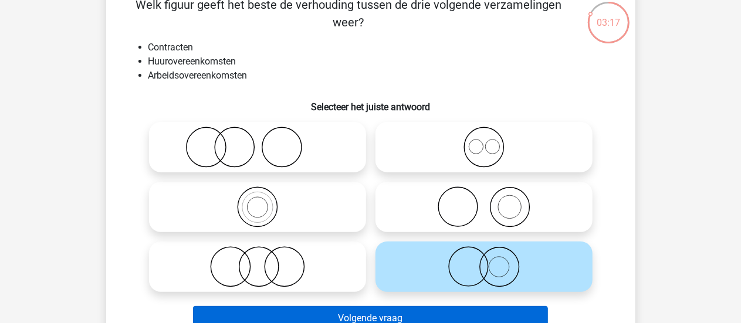 The image size is (741, 323). What do you see at coordinates (383, 62) in the screenshot?
I see `li: Huurovereenkomsten` at bounding box center [383, 62].